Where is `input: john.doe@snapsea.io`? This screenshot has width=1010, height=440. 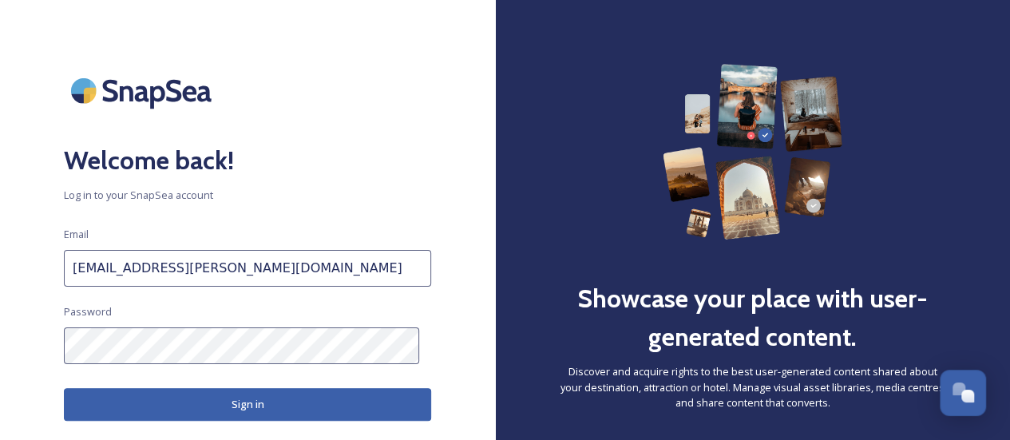 input: john.doe@snapsea.io is located at coordinates (247, 268).